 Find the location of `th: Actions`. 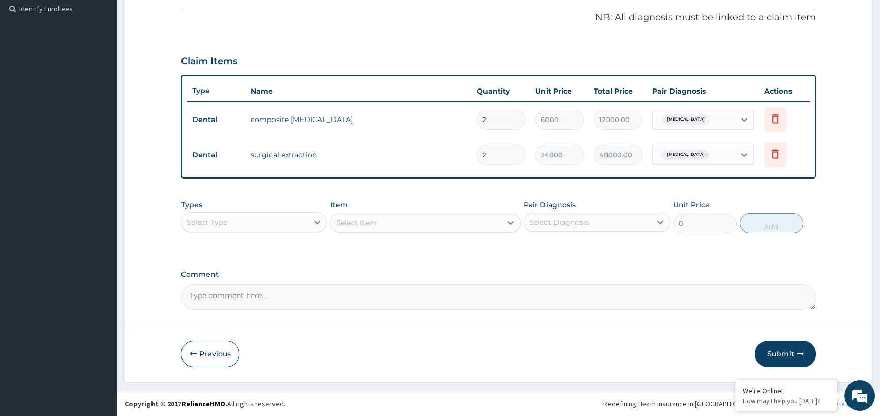

th: Actions is located at coordinates (784, 91).